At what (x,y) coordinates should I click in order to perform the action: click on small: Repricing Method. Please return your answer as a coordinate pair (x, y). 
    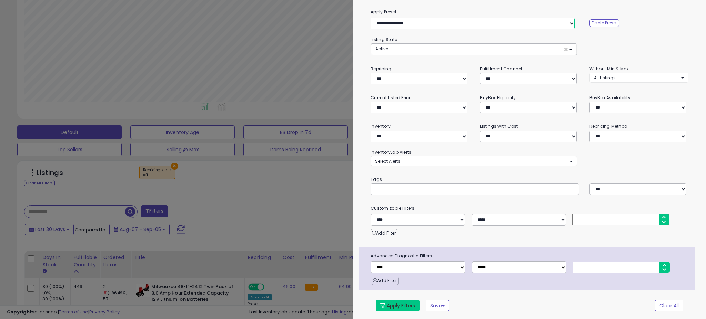
    Looking at the image, I should click on (609, 126).